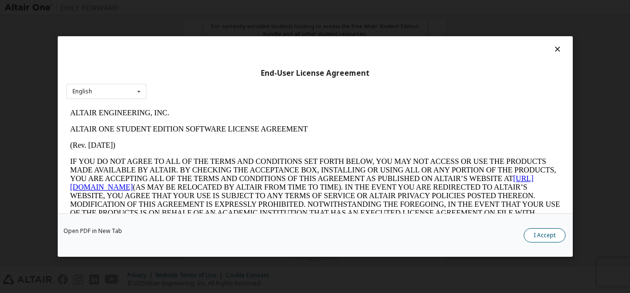 The width and height of the screenshot is (630, 293). What do you see at coordinates (249, 87) in the screenshot?
I see `p: IF YOU DO NOT AGREE TO ALL OF THE TERMS AND CONDITIONS SET FORTH BELOW, YOU MAY NOT ACCESS OR USE...` at bounding box center [249, 87].